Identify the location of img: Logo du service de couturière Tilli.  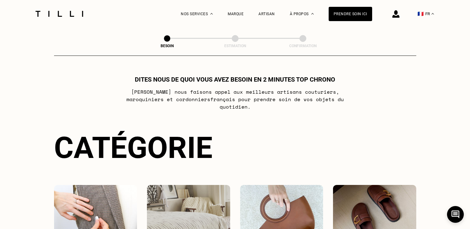
(59, 14).